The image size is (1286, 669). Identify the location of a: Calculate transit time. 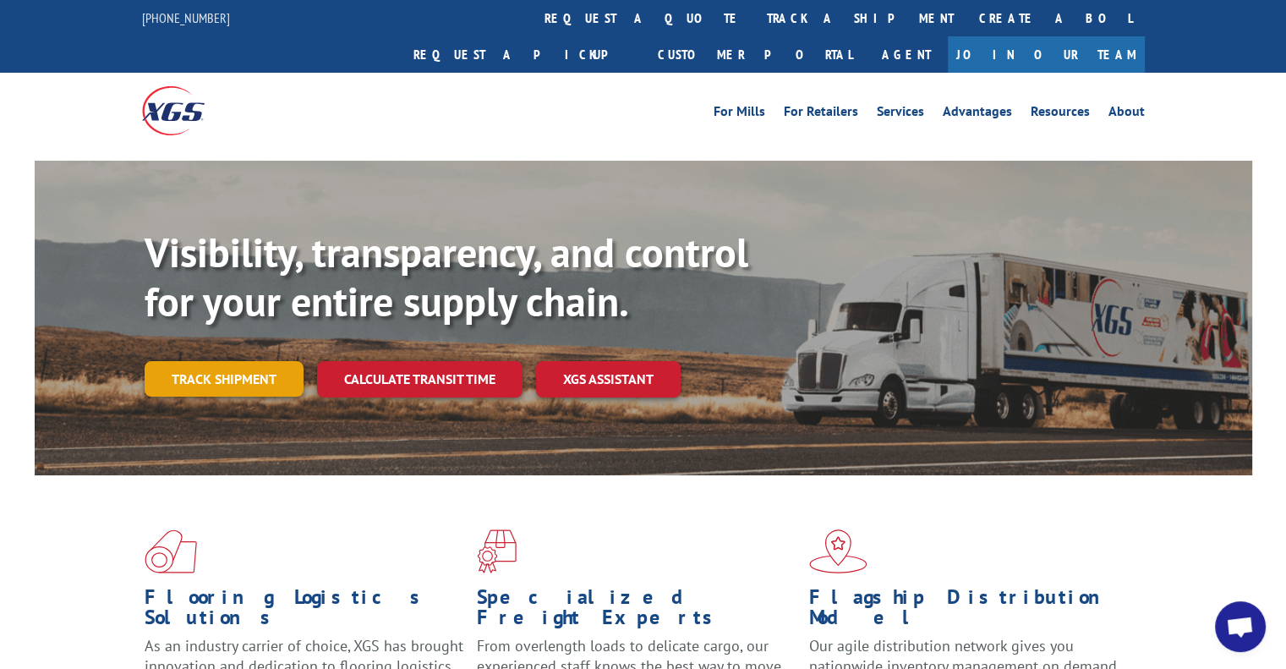
(419, 379).